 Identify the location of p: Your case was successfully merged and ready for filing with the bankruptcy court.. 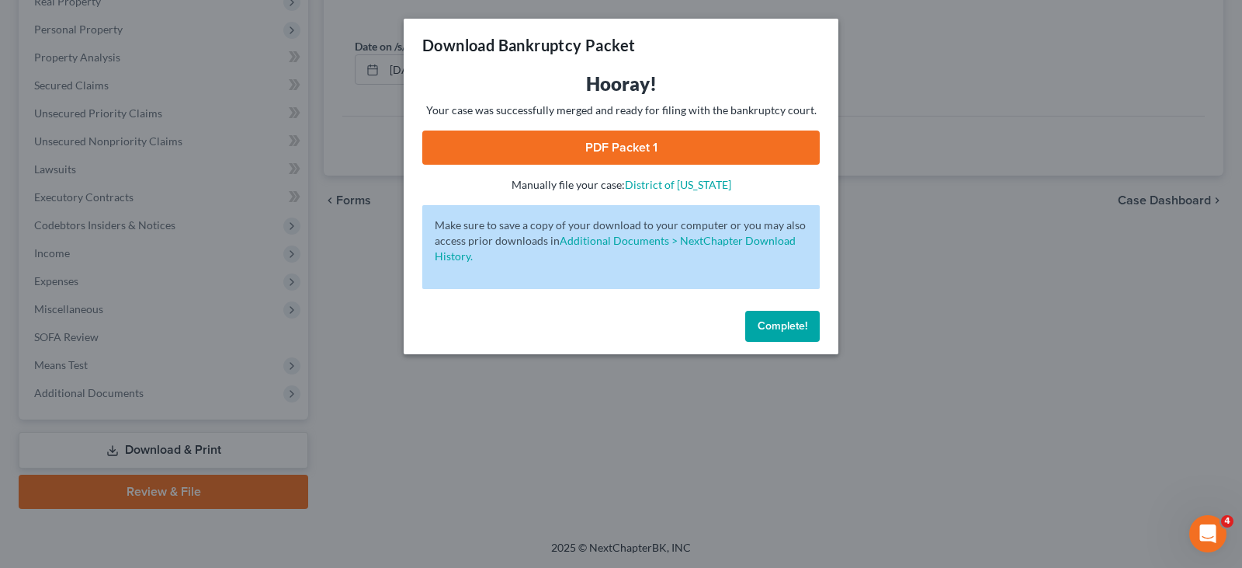
(621, 110).